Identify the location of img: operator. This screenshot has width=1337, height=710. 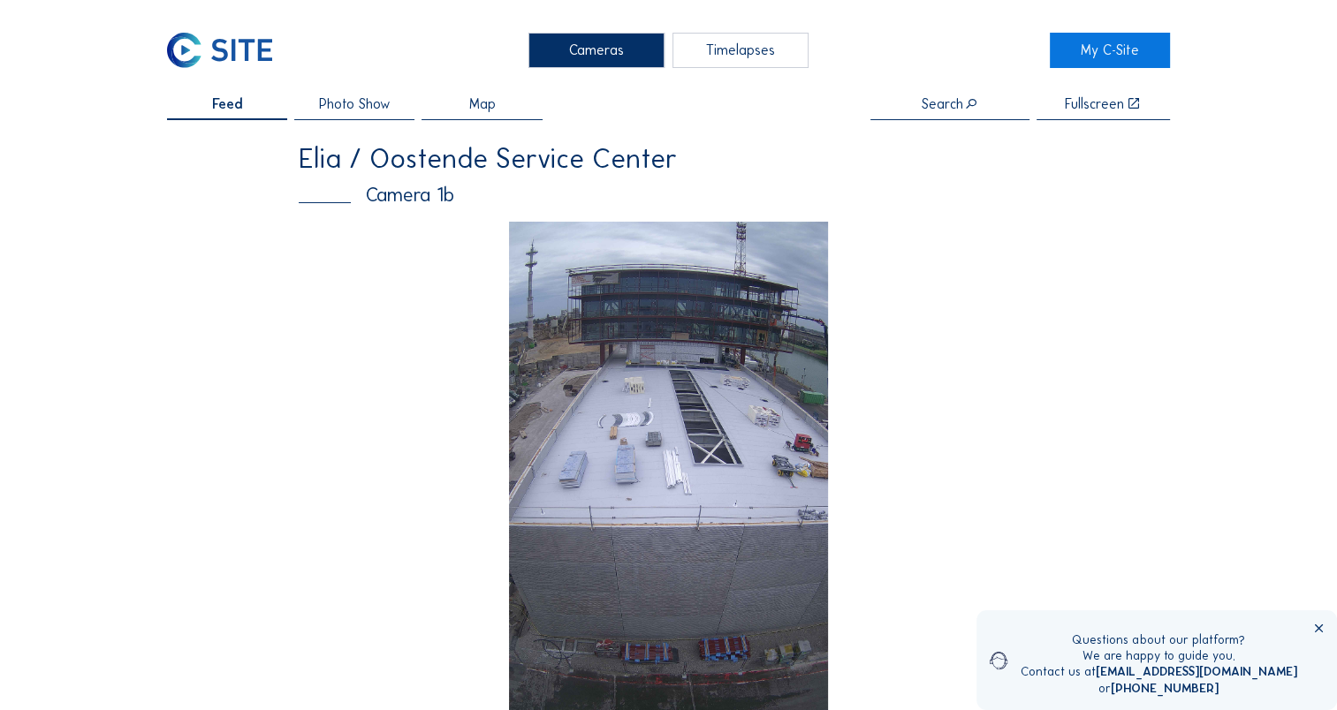
(998, 661).